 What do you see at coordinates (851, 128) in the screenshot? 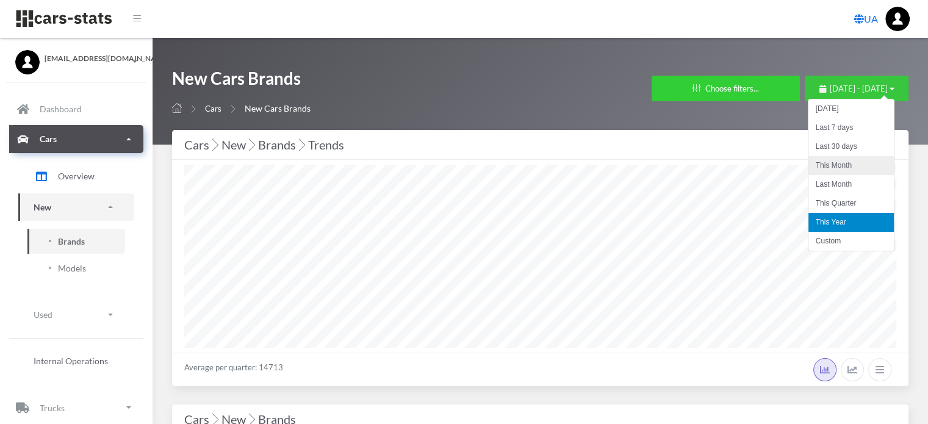
I see `li: Last 7 days` at bounding box center [851, 128].